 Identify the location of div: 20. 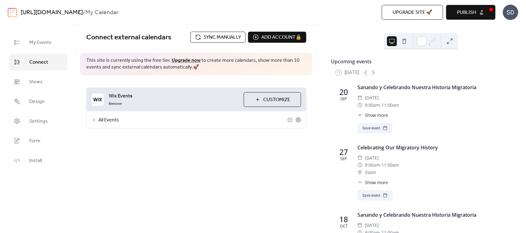
(343, 92).